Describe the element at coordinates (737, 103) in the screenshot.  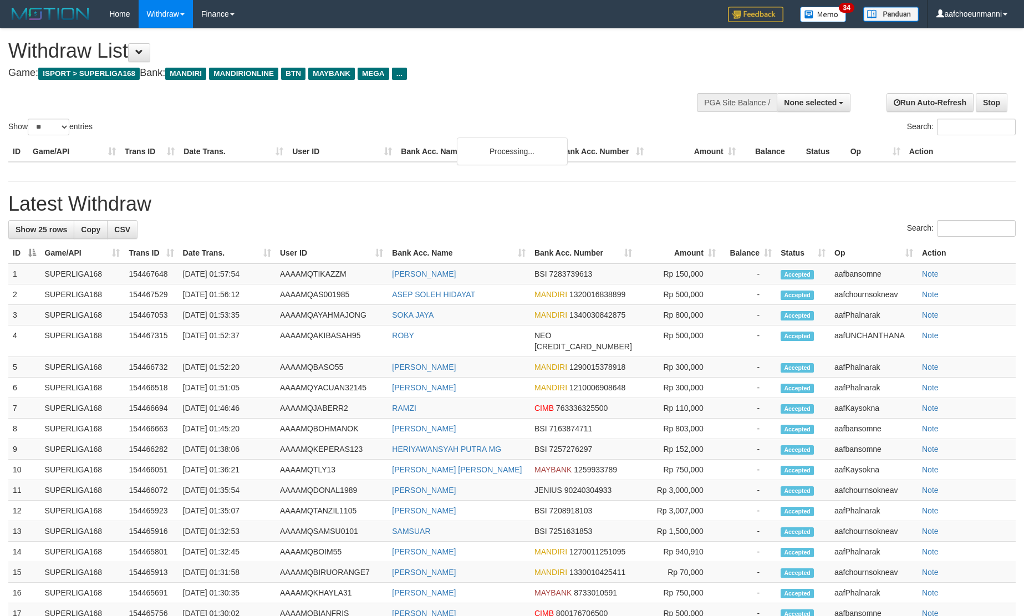
I see `div: PGA Site Balance /` at that location.